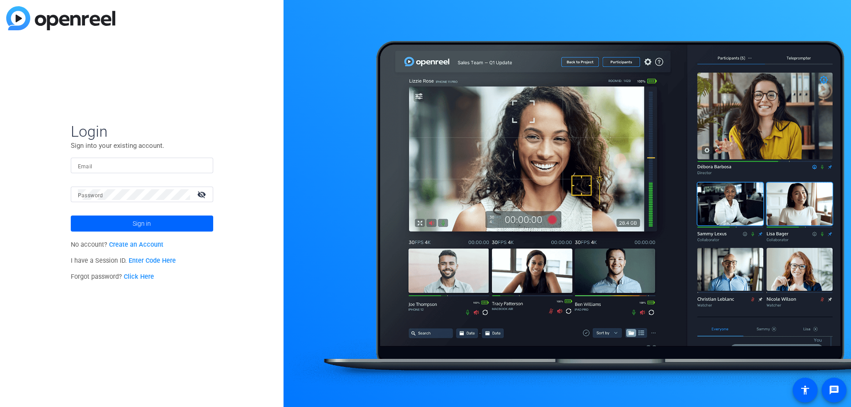  What do you see at coordinates (805, 390) in the screenshot?
I see `mat-icon: accessibility` at bounding box center [805, 390].